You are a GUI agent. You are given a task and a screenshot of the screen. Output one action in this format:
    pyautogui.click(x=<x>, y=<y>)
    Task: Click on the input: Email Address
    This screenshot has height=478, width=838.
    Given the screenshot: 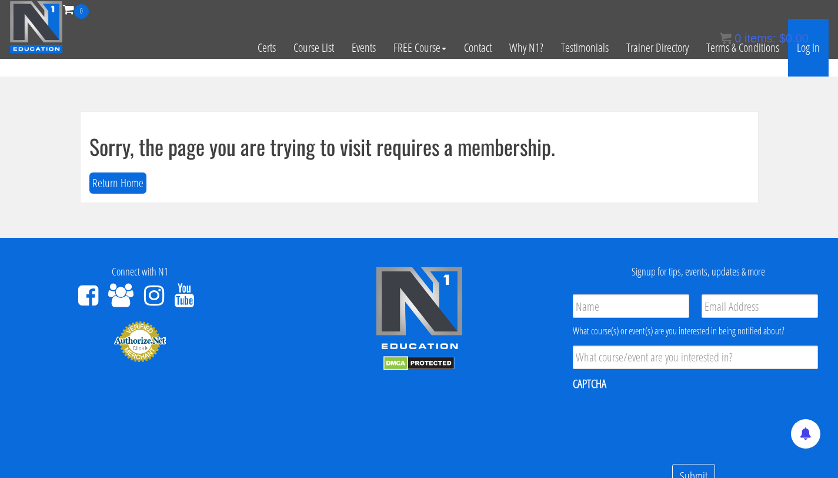 What is the action you would take?
    pyautogui.click(x=760, y=306)
    